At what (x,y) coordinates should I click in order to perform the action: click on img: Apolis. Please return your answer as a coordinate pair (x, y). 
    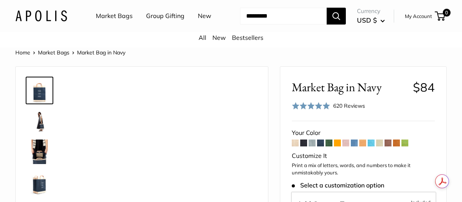
    Looking at the image, I should click on (41, 16).